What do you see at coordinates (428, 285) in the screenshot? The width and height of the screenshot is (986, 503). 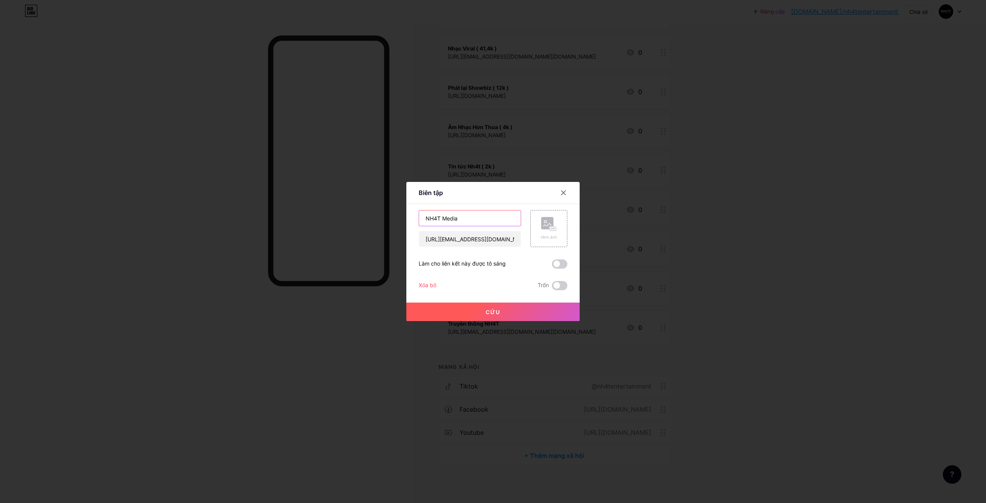 I see `font: Xóa bỏ` at bounding box center [428, 285].